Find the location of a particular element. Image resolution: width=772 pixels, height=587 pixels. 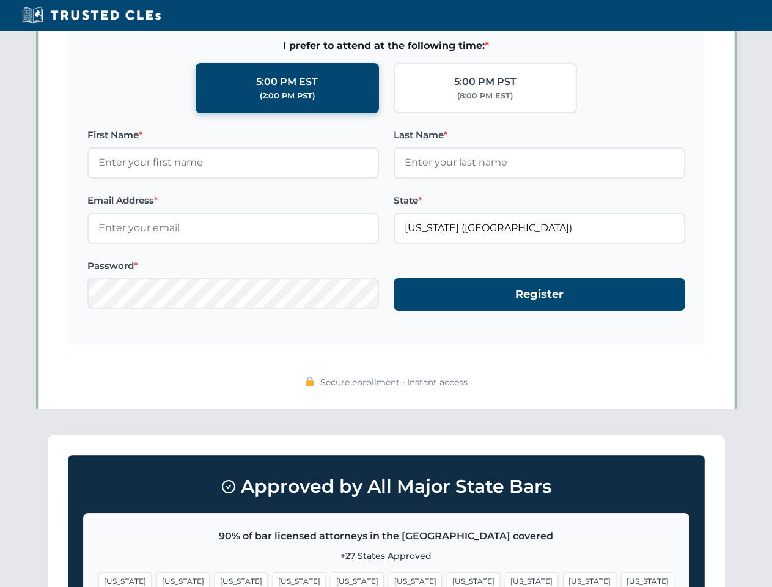

button: Register is located at coordinates (539, 294).